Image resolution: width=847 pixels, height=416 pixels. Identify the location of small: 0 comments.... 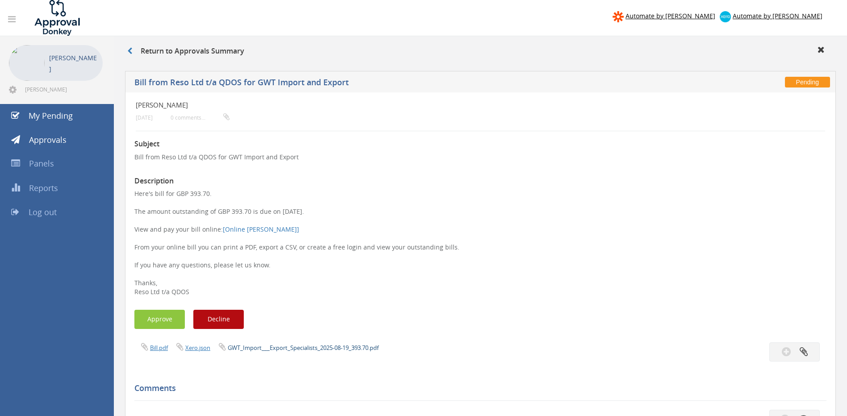
(200, 117).